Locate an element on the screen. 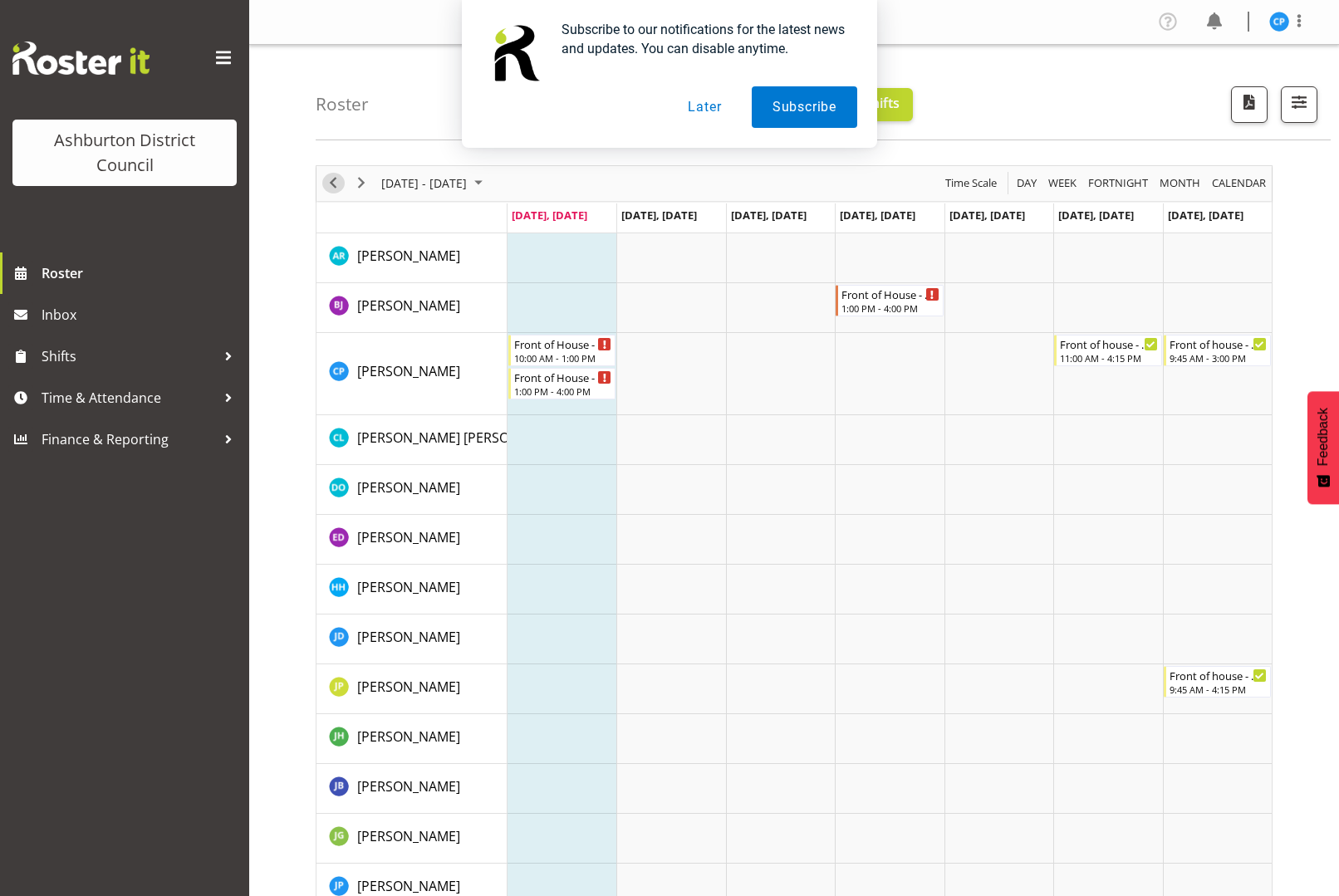  td: Esther Deans resource is located at coordinates (412, 540).